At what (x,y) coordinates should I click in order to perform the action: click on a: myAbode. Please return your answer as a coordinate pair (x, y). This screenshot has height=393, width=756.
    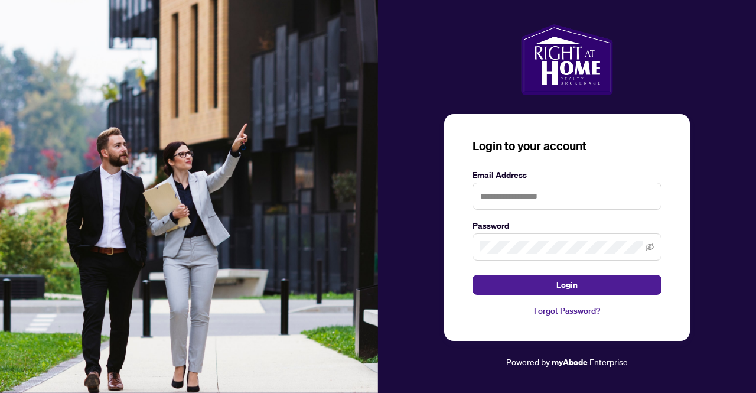
    Looking at the image, I should click on (570, 362).